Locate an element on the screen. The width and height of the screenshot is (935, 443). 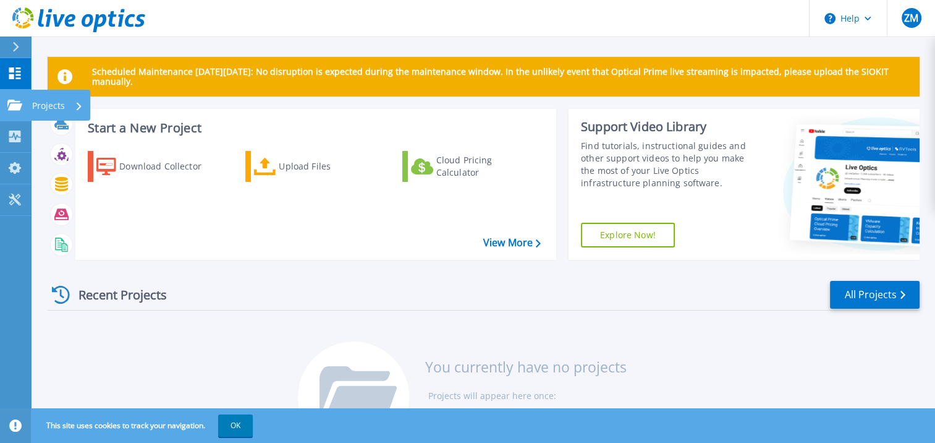
a: Download Collector is located at coordinates (156, 166).